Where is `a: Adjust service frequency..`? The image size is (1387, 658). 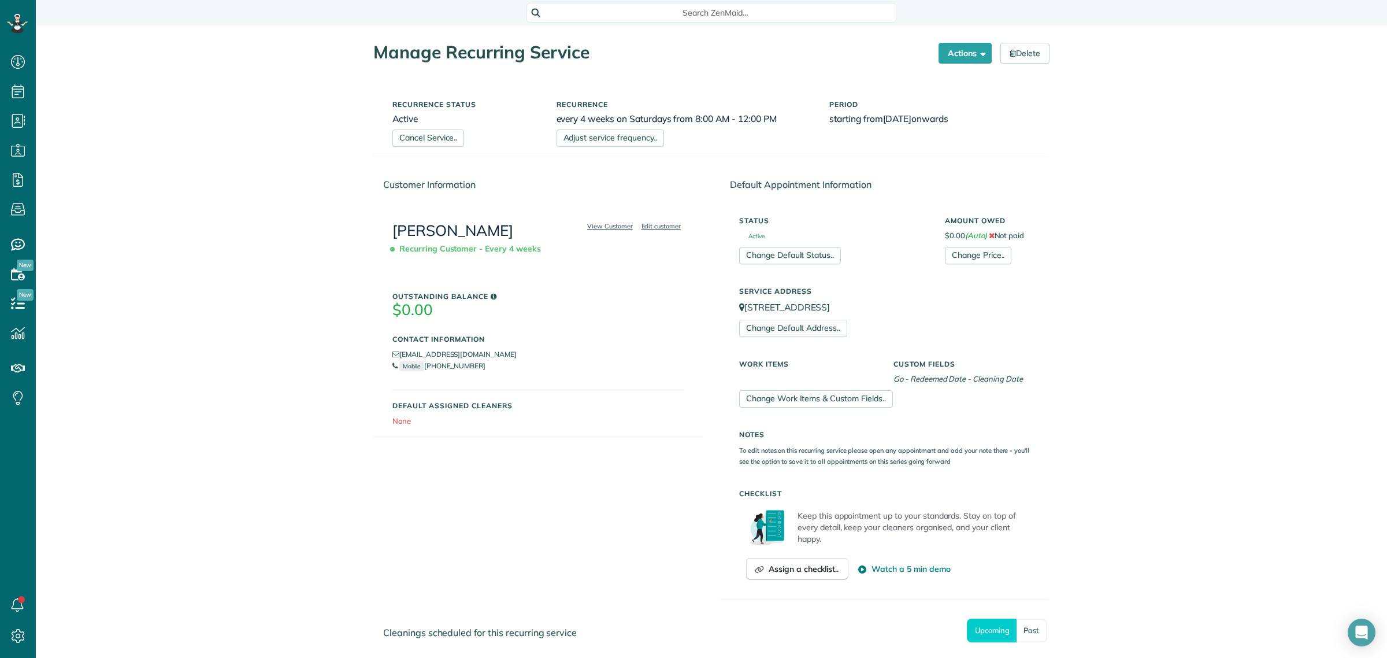 a: Adjust service frequency.. is located at coordinates (610, 138).